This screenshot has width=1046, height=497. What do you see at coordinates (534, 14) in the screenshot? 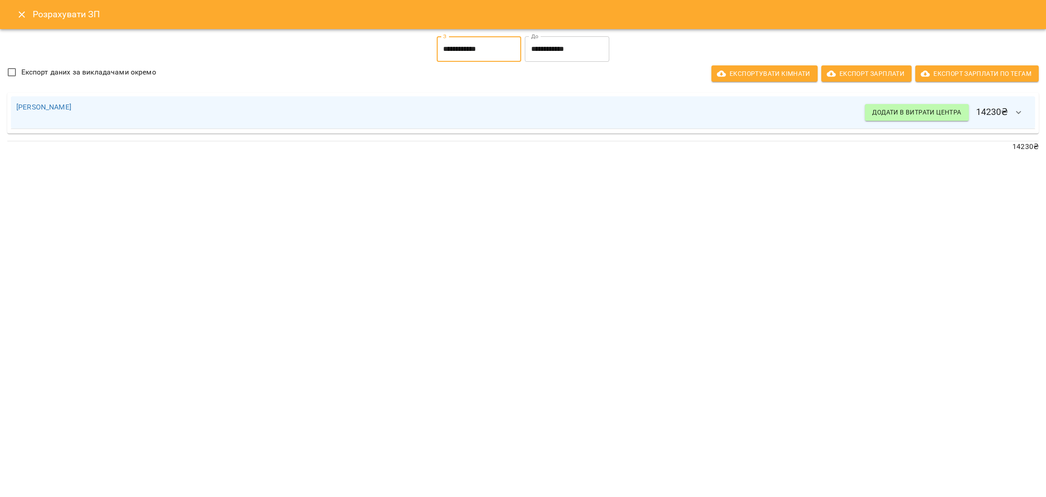
I see `h6: Розрахувати ЗП` at bounding box center [534, 14].